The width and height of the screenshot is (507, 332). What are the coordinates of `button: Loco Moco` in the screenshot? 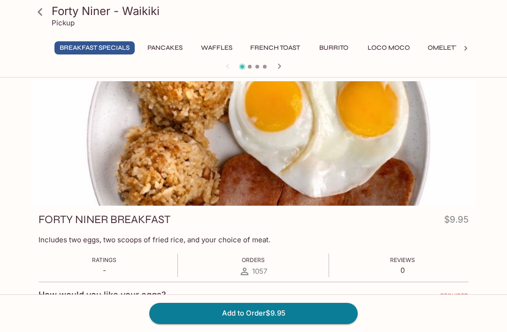 It's located at (389, 48).